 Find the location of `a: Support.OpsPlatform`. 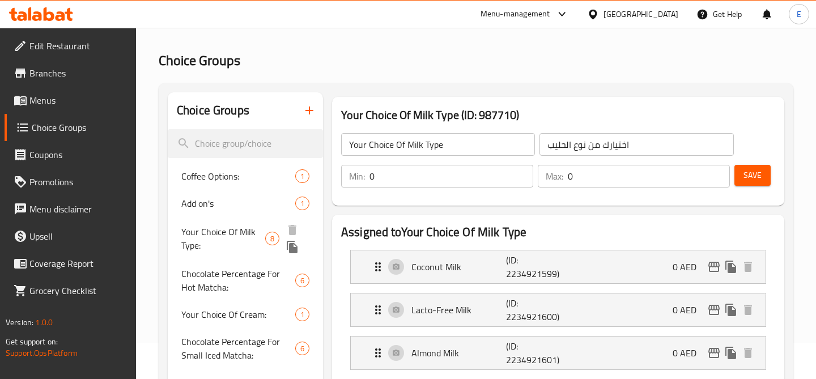

a: Support.OpsPlatform is located at coordinates (41, 353).